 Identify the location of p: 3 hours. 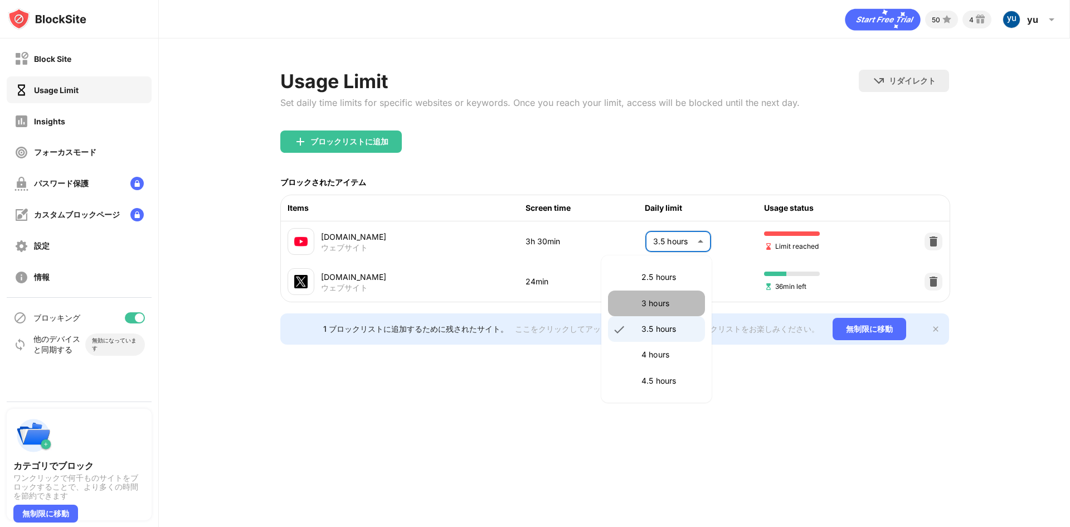
(670, 303).